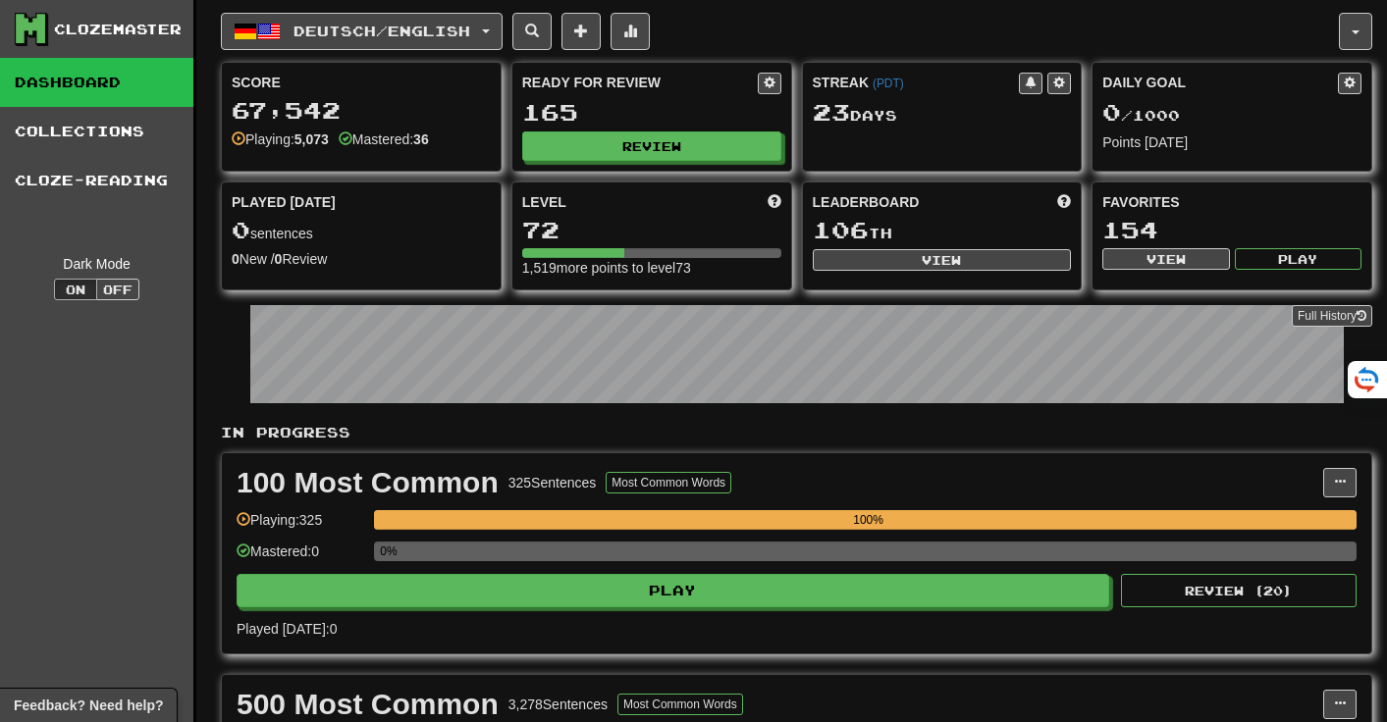 The width and height of the screenshot is (1387, 722). What do you see at coordinates (1232, 230) in the screenshot?
I see `div: 154` at bounding box center [1232, 230].